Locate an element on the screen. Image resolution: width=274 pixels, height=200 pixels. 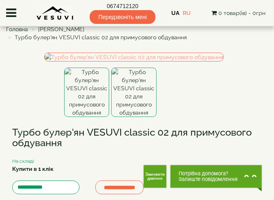
a: UA is located at coordinates (175, 13).